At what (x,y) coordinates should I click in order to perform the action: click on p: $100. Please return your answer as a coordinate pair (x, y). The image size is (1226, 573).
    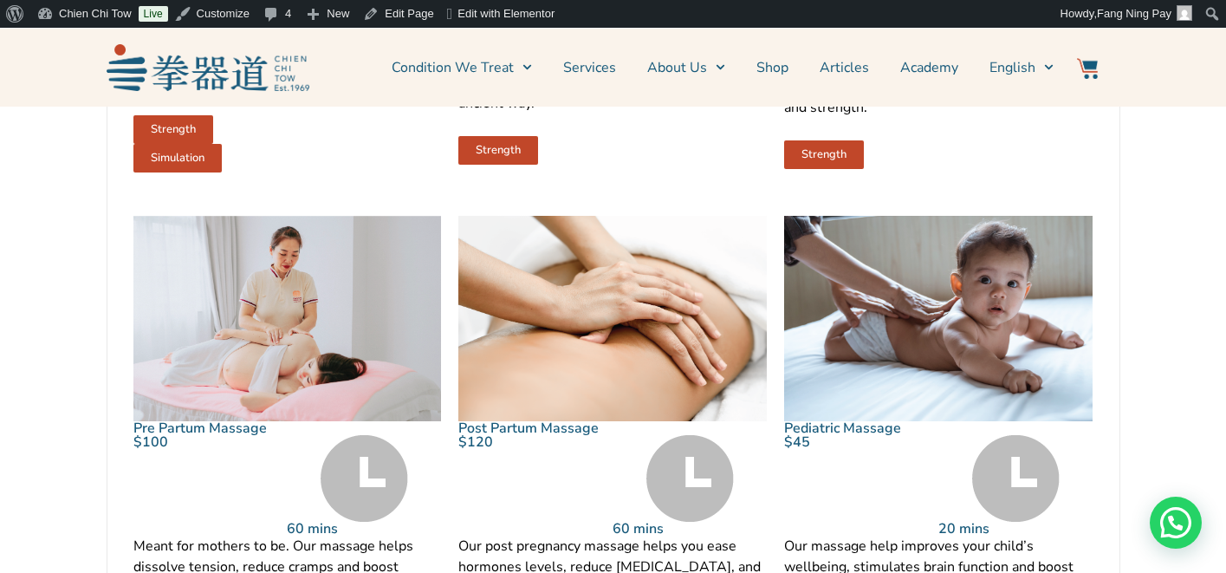
    Looking at the image, I should click on (211, 442).